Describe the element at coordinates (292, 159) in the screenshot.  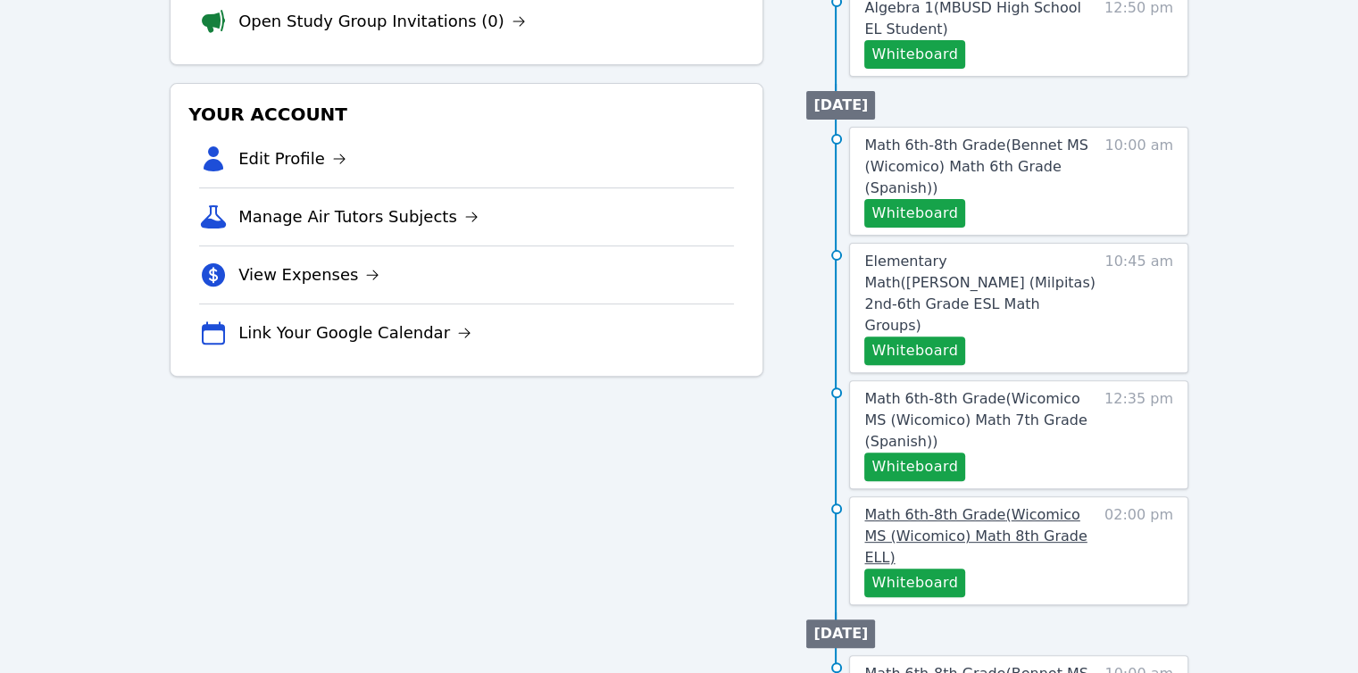
I see `a: Edit Profile` at that location.